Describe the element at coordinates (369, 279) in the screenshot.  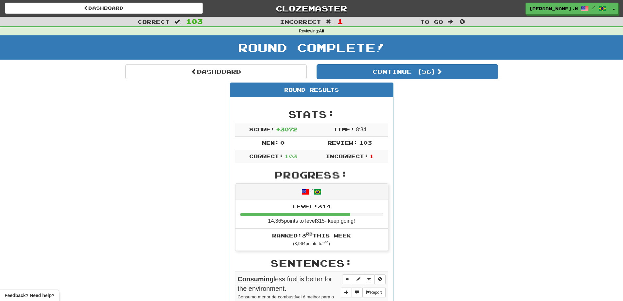
I see `button: Toggle favorite` at that location.